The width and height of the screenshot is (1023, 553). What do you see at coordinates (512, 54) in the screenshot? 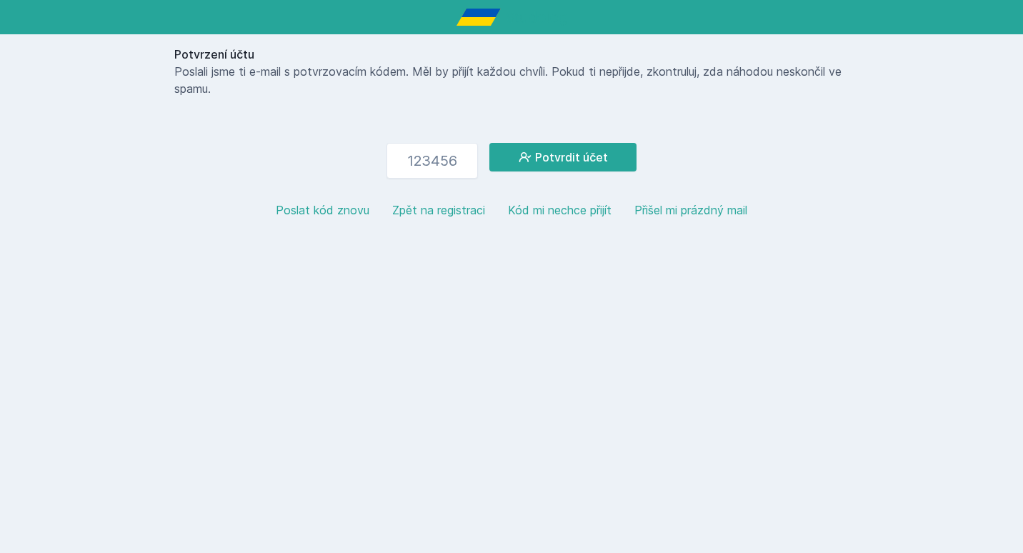
I see `h1: Potvrzení účtu` at bounding box center [512, 54].